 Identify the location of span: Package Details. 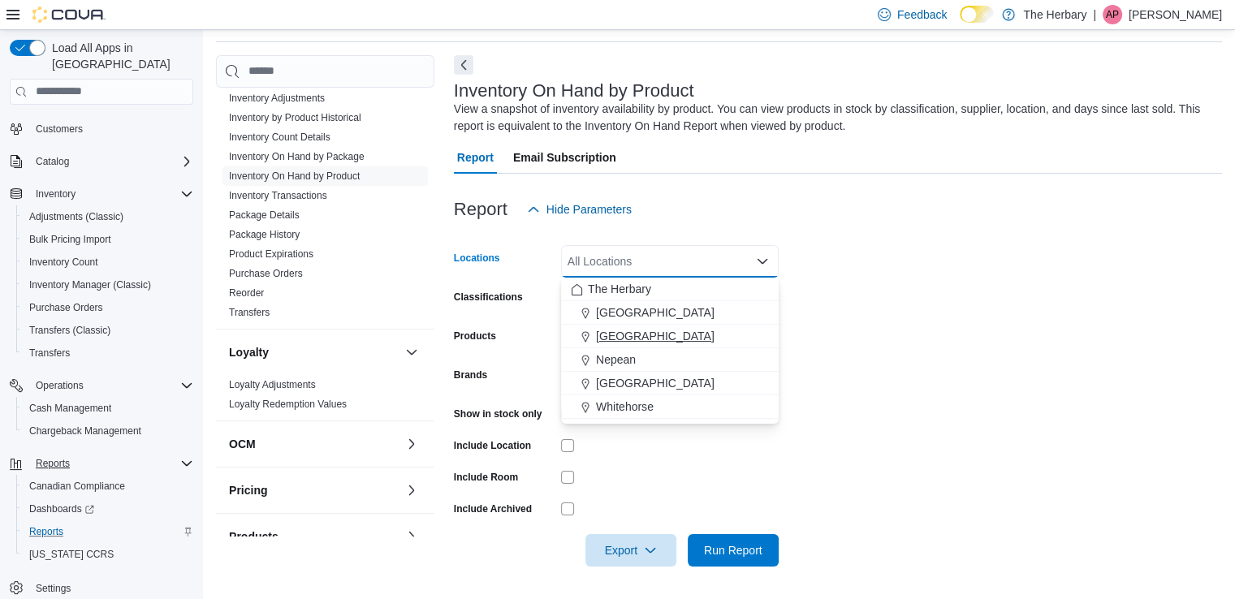
(264, 215).